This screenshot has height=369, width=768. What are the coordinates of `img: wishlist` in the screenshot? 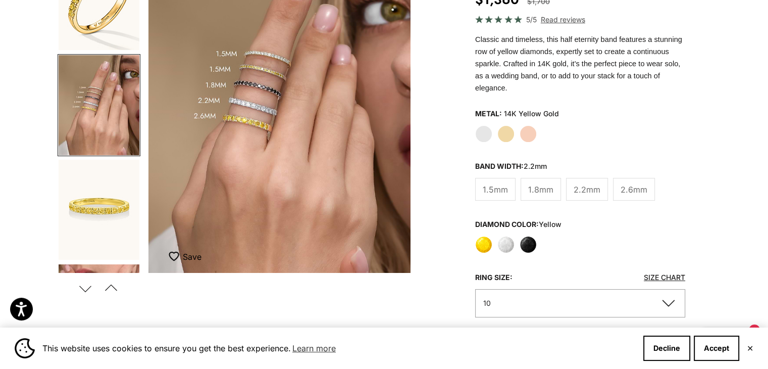 It's located at (176, 256).